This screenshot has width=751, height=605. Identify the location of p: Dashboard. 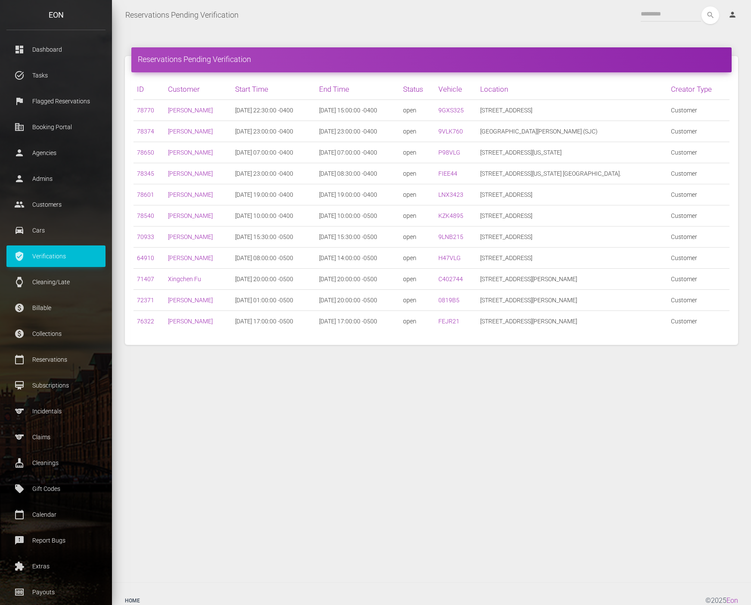
(56, 50).